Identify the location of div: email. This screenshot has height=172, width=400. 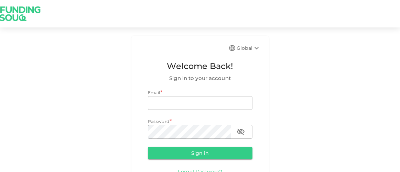
(200, 103).